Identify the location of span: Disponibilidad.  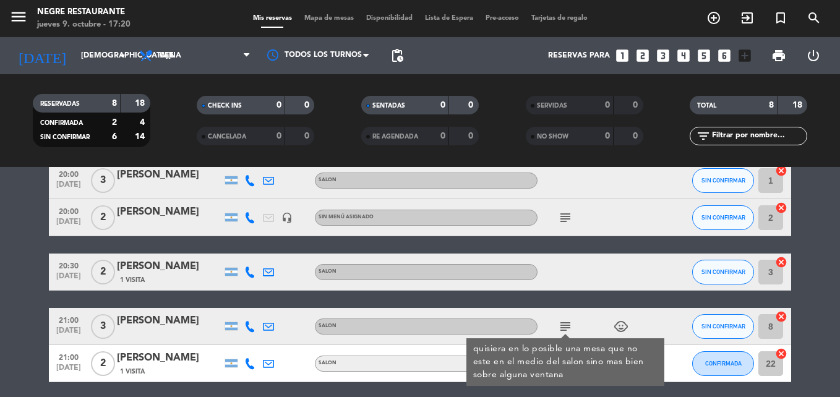
(389, 18).